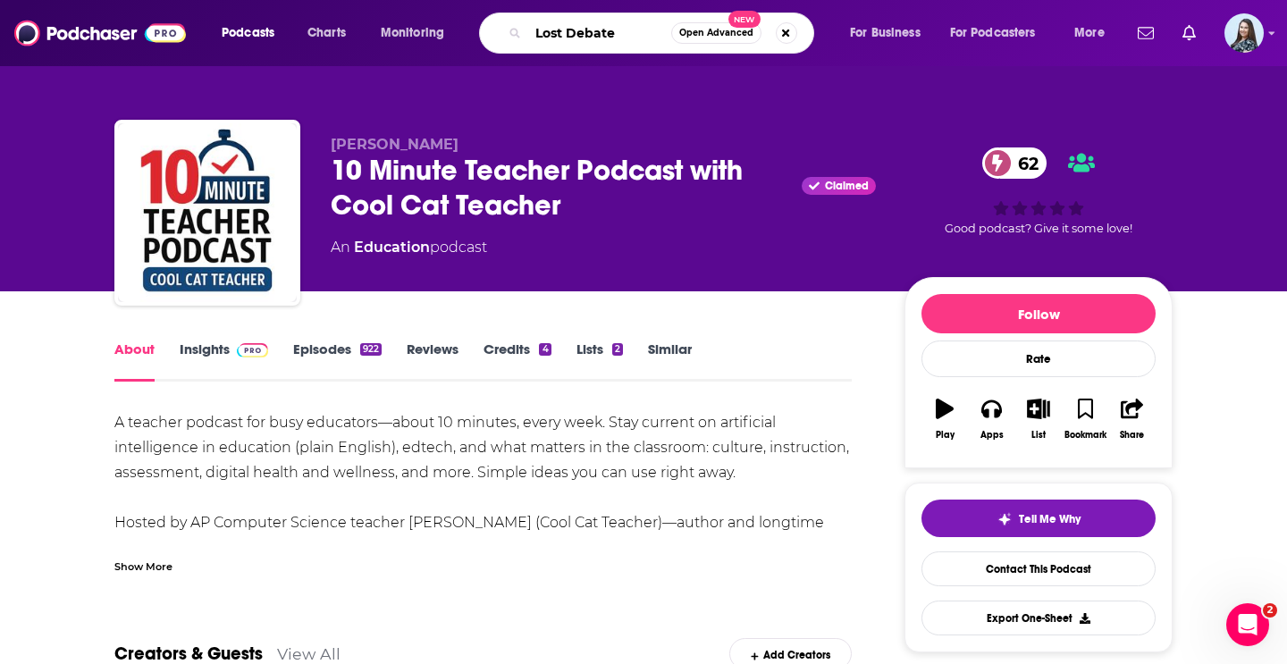  What do you see at coordinates (1050, 519) in the screenshot?
I see `span: Tell Me Why` at bounding box center [1050, 519].